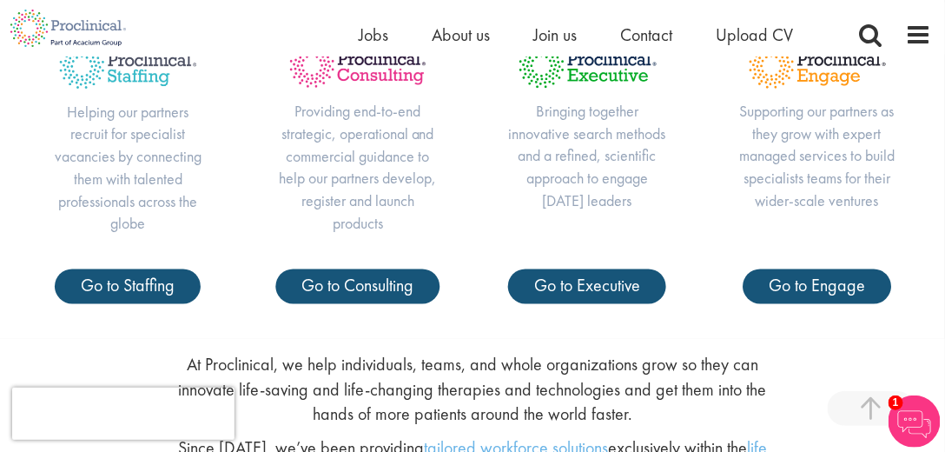  Describe the element at coordinates (754, 35) in the screenshot. I see `span: Upload CV` at that location.